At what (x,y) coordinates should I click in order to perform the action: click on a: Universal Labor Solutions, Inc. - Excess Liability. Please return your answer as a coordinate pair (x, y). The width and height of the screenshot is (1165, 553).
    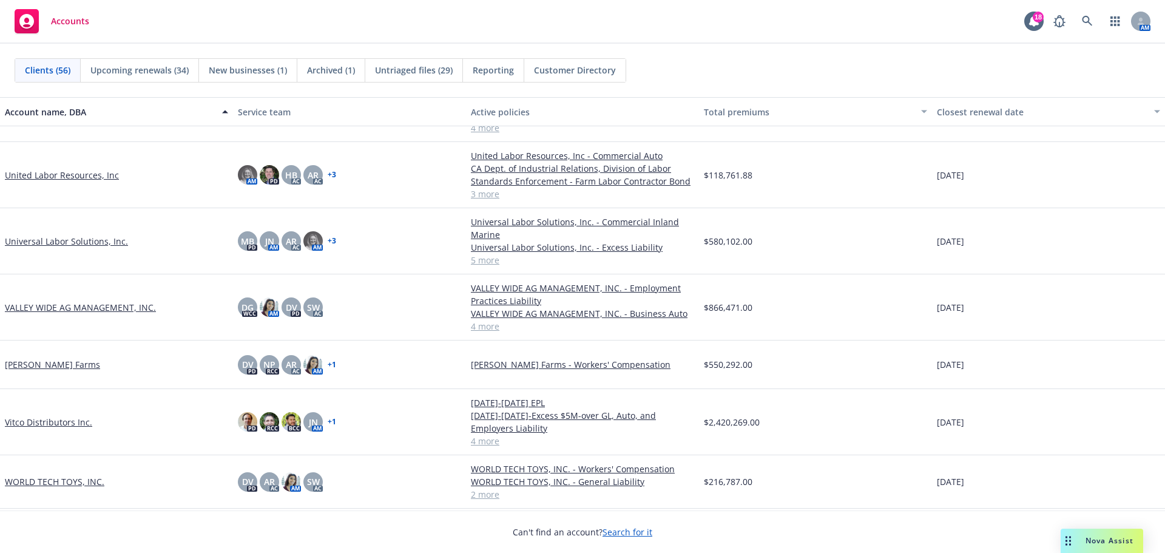
    Looking at the image, I should click on (583, 247).